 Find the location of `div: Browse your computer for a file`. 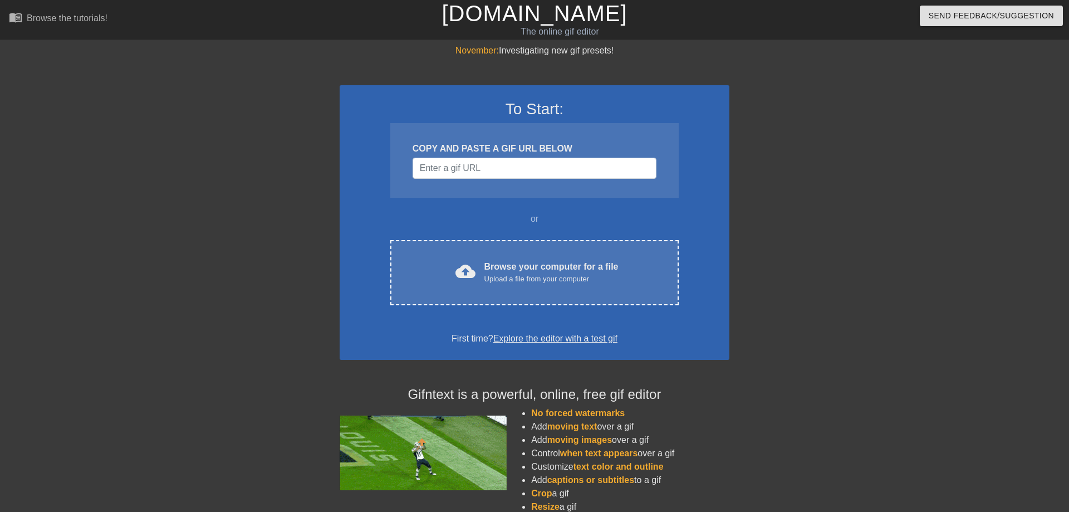

div: Browse your computer for a file is located at coordinates (551, 272).